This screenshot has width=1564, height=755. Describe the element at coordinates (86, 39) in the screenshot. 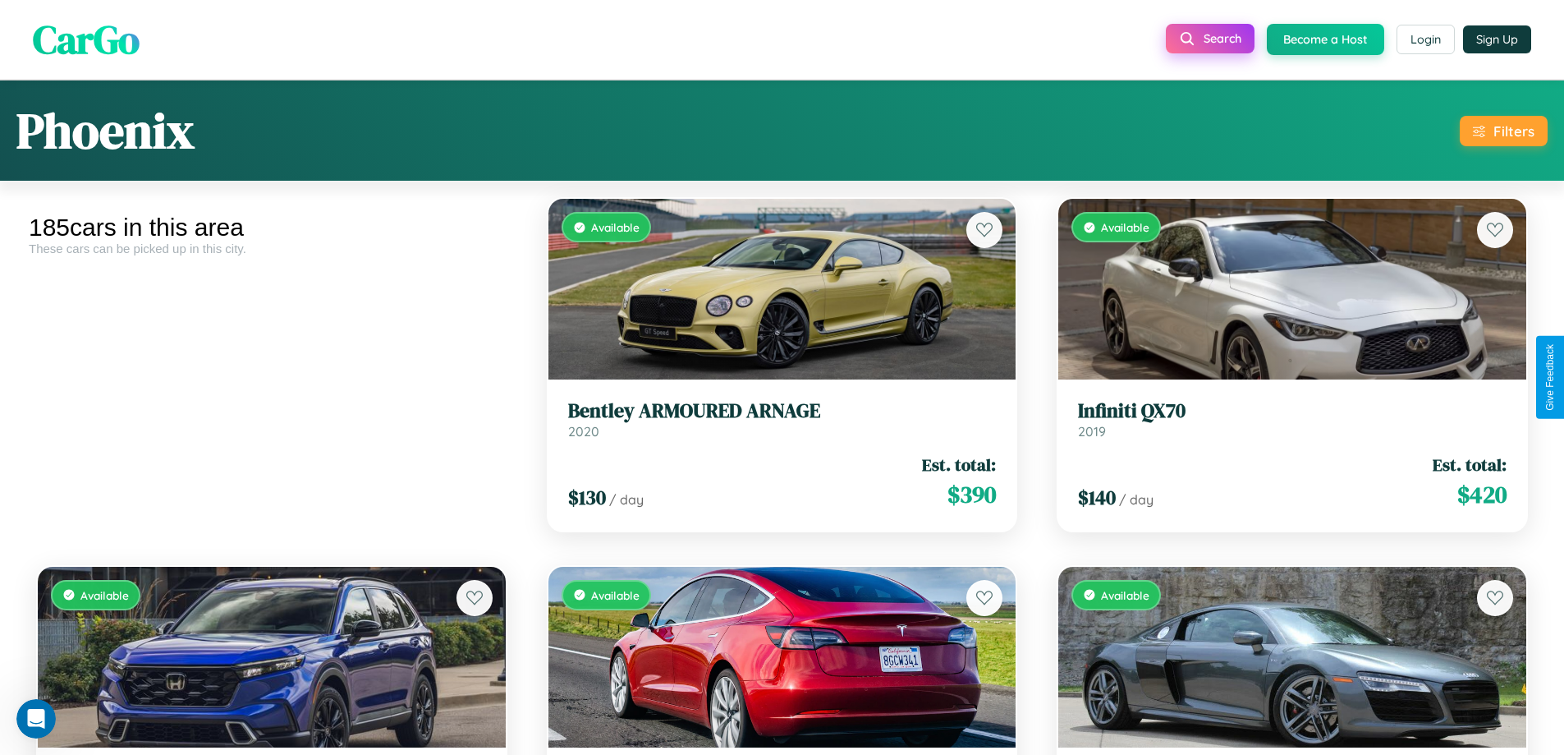

I see `span: CarGo` at that location.